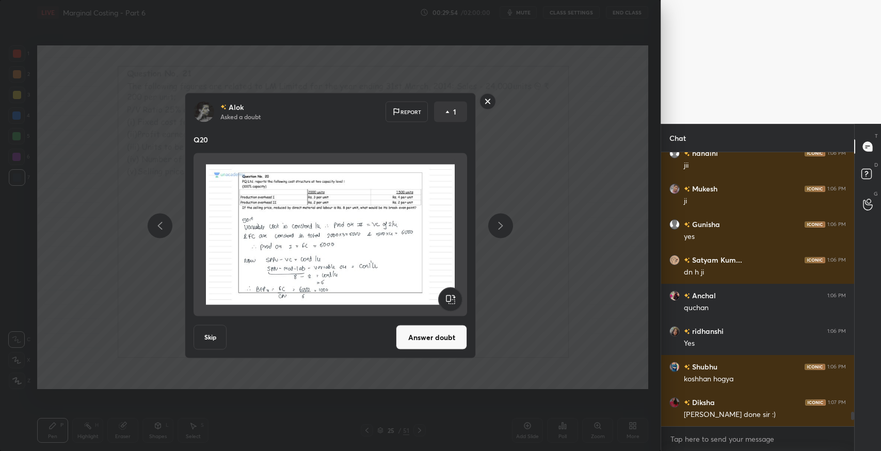  I want to click on img: 2378711ff7984aef94120e87beb96a0d.jpg, so click(674, 367).